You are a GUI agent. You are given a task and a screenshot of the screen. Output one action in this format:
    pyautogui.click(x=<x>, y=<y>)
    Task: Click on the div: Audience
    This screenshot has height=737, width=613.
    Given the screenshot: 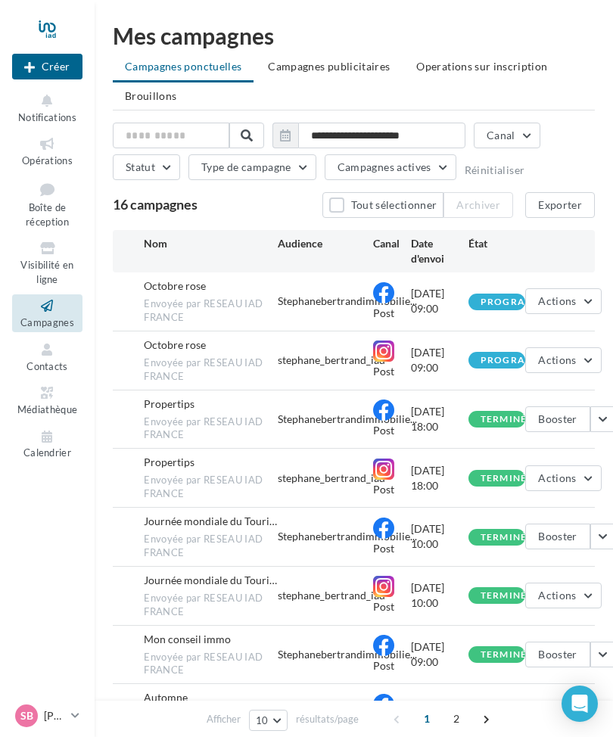 What is the action you would take?
    pyautogui.click(x=325, y=244)
    